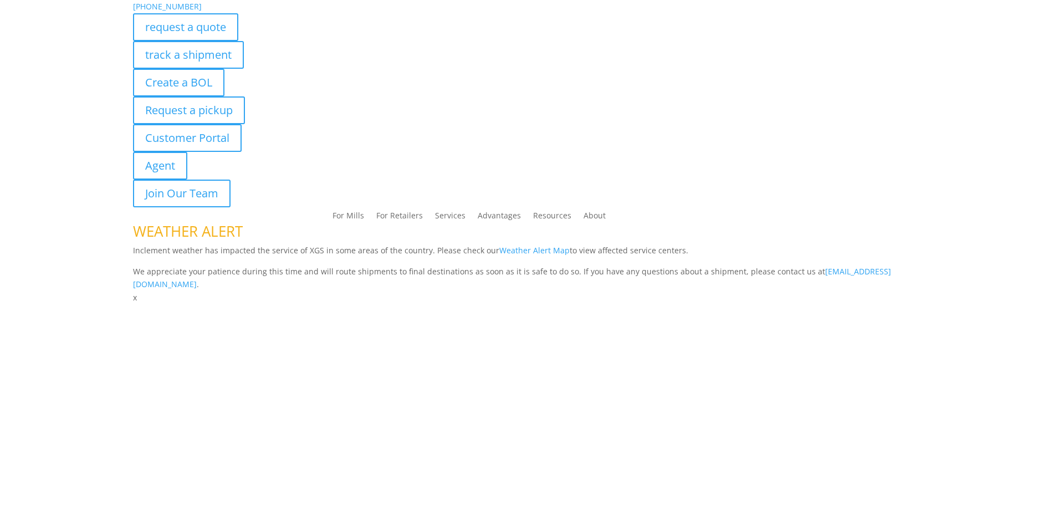 This screenshot has height=505, width=1064. I want to click on a: Join Our Team, so click(182, 193).